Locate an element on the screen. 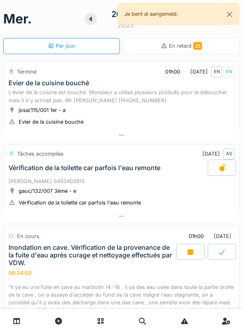  div: Je bent al aangemeld. is located at coordinates (178, 14).